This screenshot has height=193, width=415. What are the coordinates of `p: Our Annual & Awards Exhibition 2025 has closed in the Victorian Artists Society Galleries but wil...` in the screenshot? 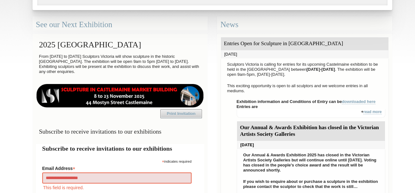 It's located at (311, 163).